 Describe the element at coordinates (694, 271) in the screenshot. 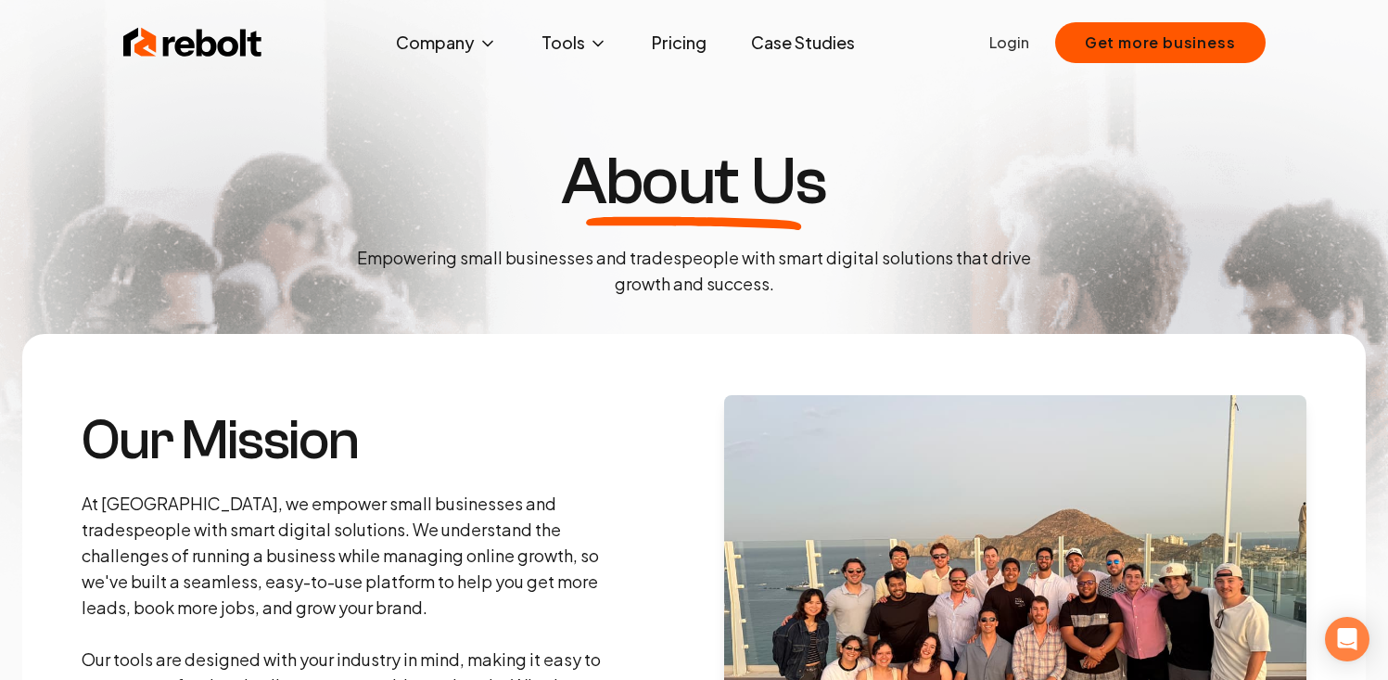

I see `p: Empowering small businesses and tradespeople with smart digital solutions that drive growth and s...` at that location.